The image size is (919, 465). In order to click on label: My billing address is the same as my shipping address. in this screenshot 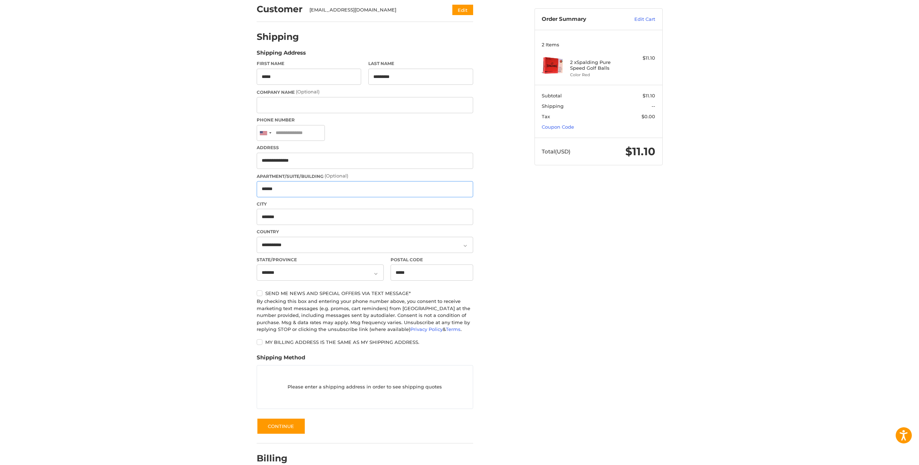, I will do `click(365, 342)`.